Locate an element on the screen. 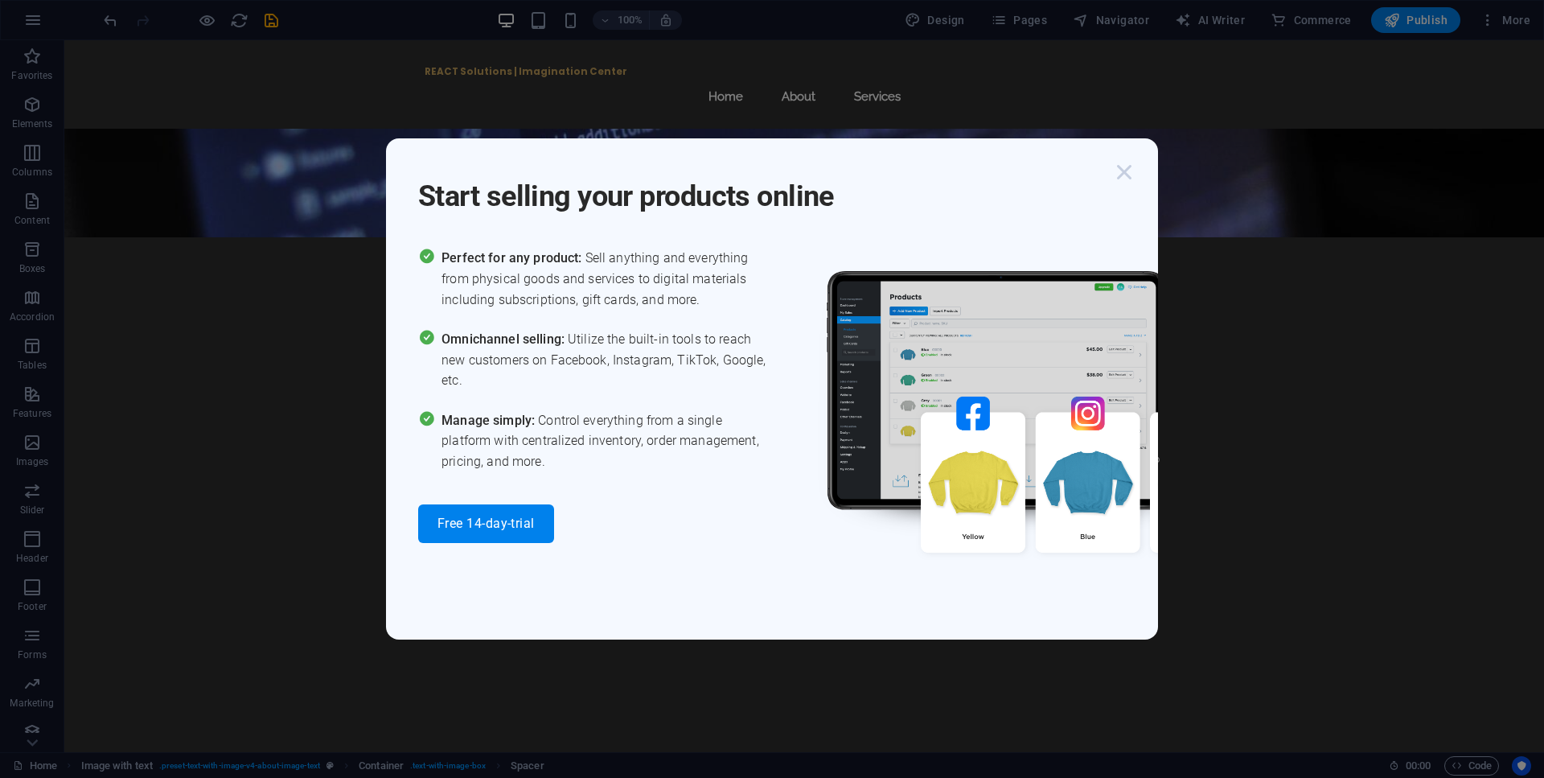 The height and width of the screenshot is (778, 1544). span: Control everything from a single platform with centralized inventory, order management, pricing, ... is located at coordinates (606, 441).